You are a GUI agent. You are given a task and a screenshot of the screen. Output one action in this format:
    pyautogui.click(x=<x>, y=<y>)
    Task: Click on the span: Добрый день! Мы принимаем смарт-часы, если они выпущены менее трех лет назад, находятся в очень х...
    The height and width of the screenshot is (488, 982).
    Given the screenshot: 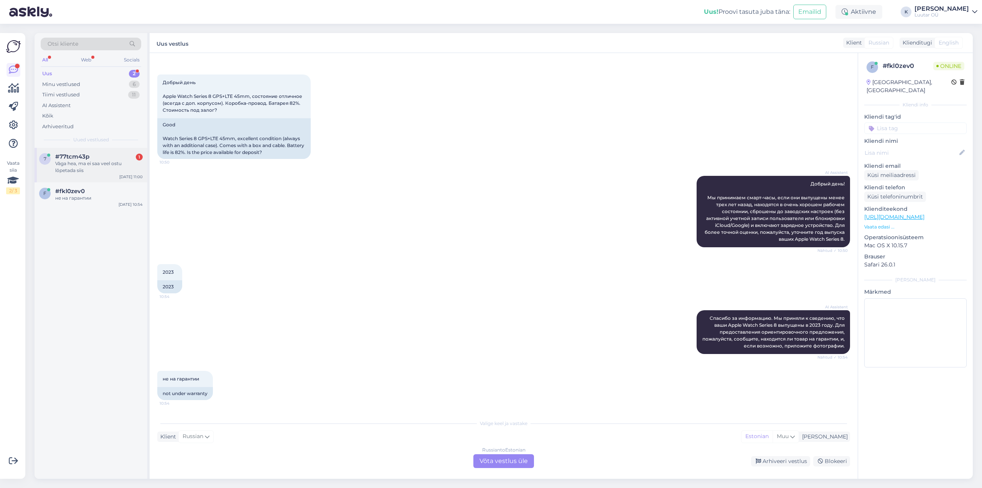 What is the action you would take?
    pyautogui.click(x=775, y=211)
    